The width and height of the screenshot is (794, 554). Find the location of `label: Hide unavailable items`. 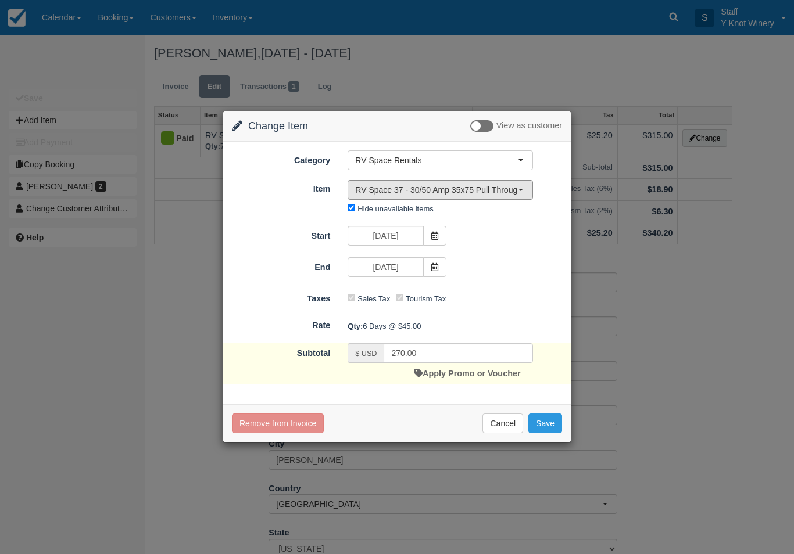

label: Hide unavailable items is located at coordinates (395, 209).